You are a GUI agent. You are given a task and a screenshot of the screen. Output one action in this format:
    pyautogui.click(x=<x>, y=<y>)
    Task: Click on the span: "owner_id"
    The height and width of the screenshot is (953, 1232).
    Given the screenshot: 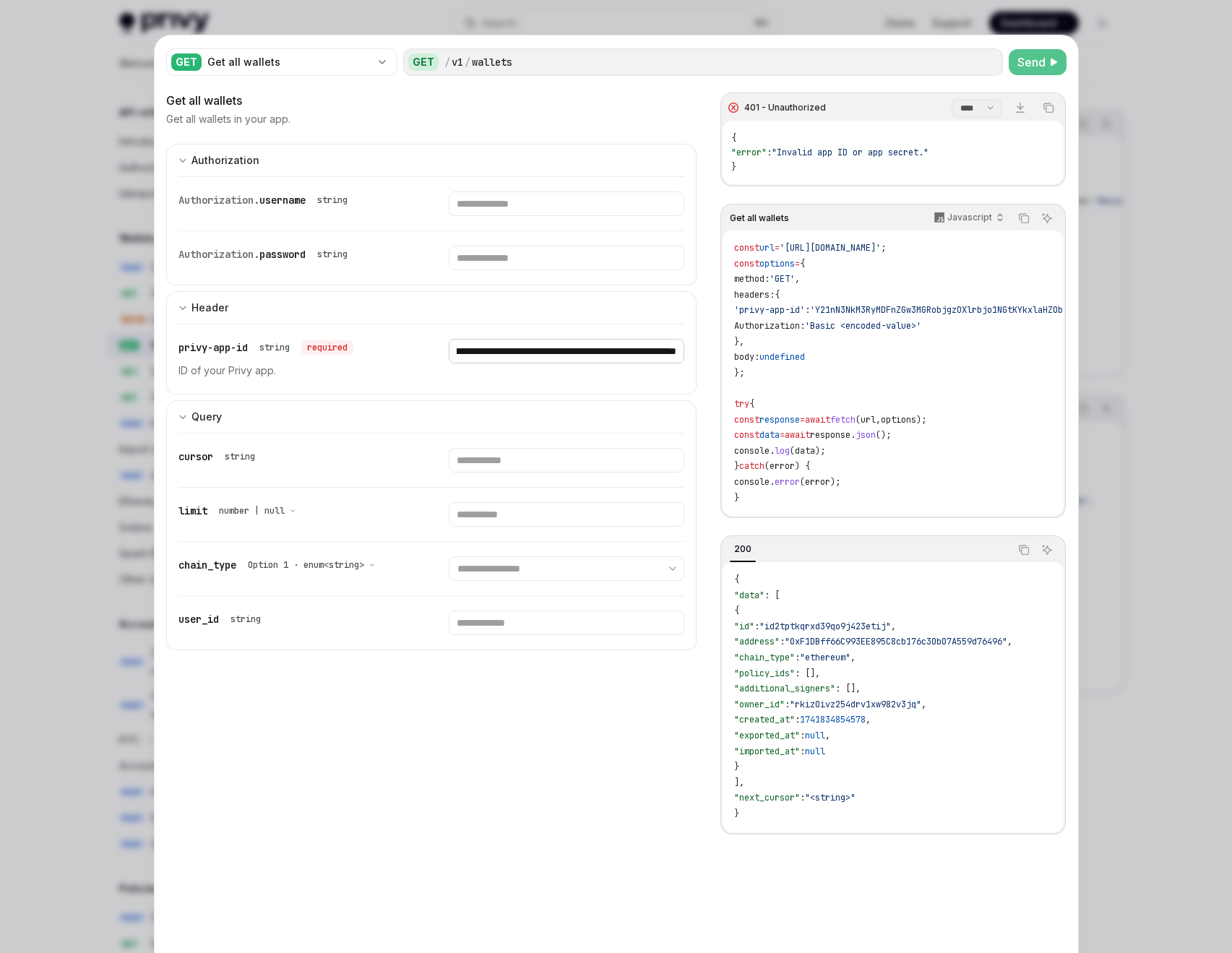 What is the action you would take?
    pyautogui.click(x=759, y=705)
    